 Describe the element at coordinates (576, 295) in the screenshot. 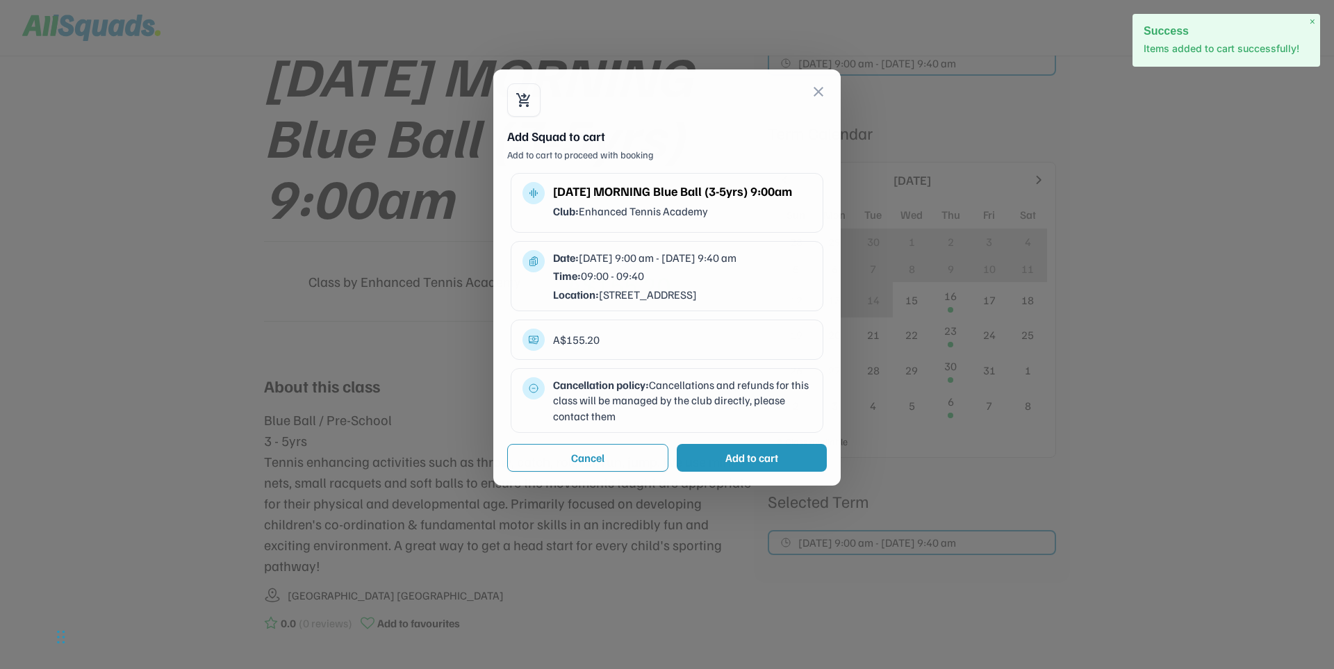

I see `strong: Location:` at that location.